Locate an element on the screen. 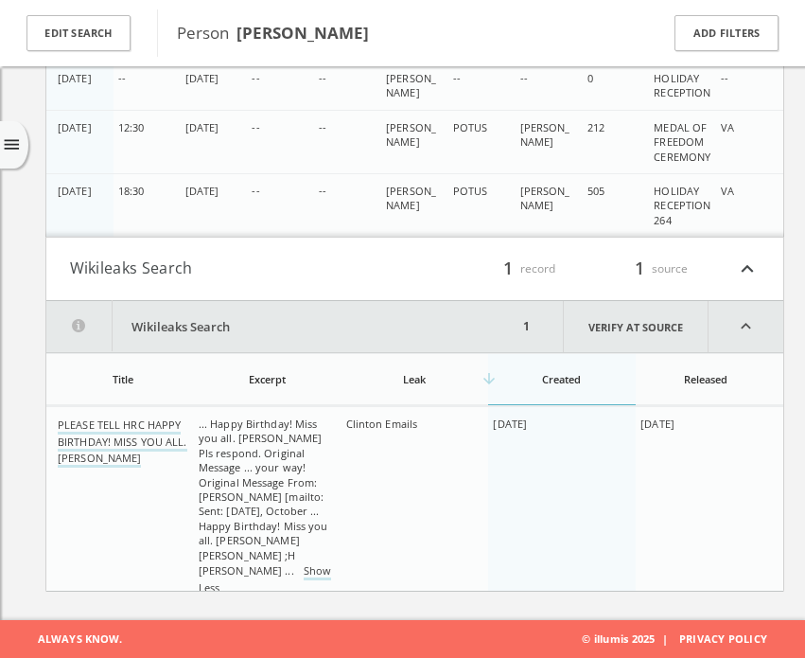  button: Add Filters is located at coordinates (727, 33).